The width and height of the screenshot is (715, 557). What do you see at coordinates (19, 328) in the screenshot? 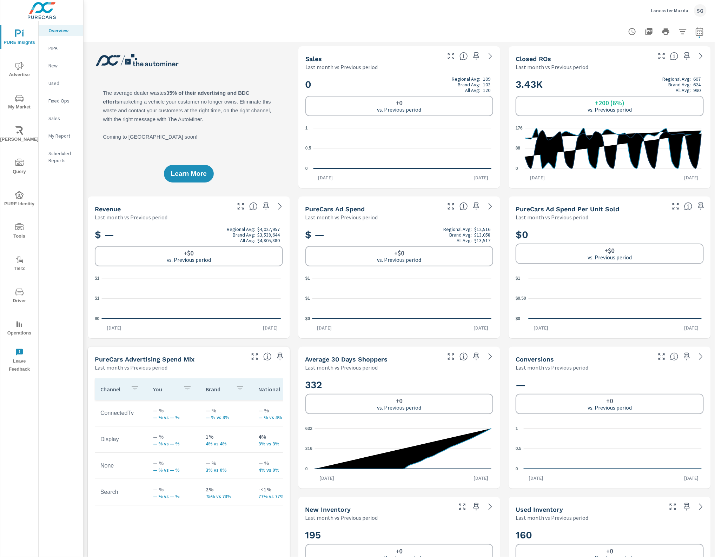
I see `span: Operations` at bounding box center [19, 328].